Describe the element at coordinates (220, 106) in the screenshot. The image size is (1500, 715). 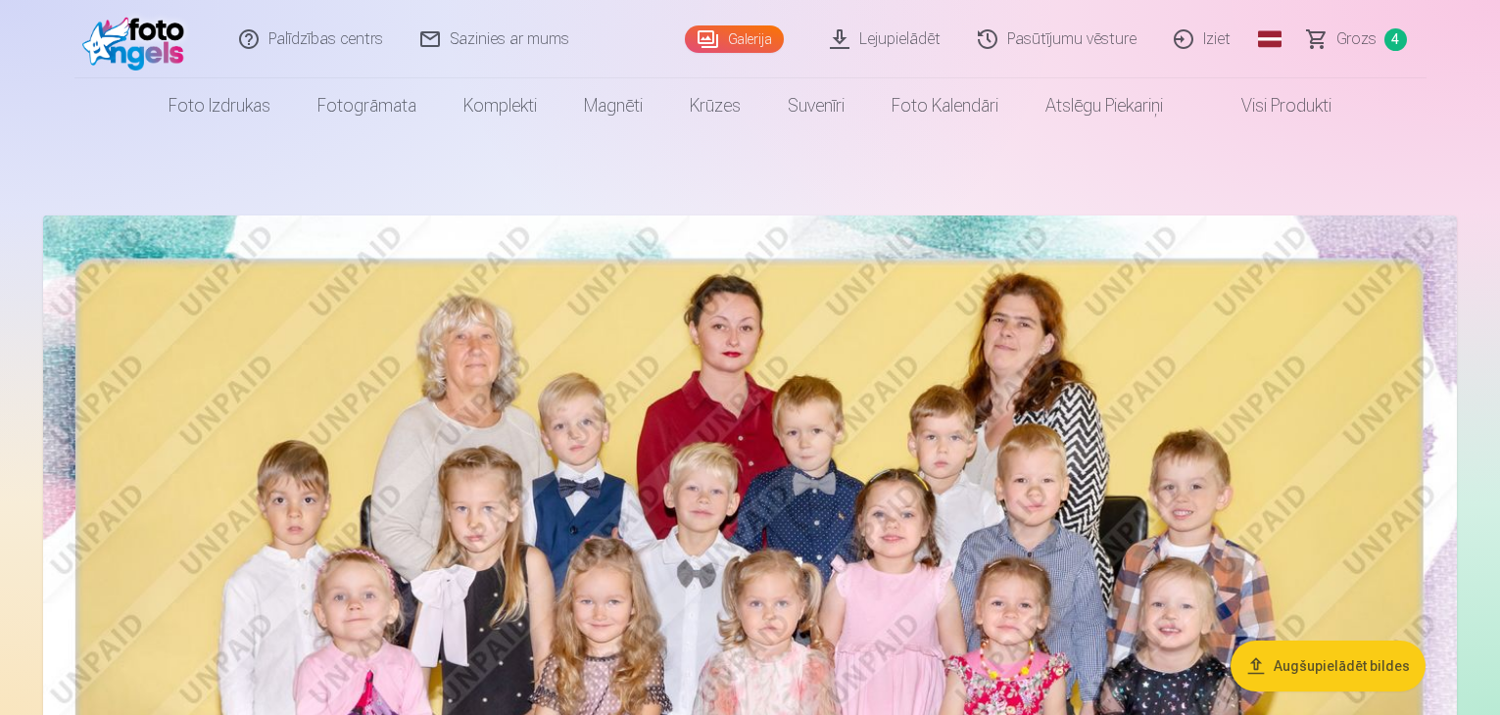
I see `a: Foto izdrukas` at that location.